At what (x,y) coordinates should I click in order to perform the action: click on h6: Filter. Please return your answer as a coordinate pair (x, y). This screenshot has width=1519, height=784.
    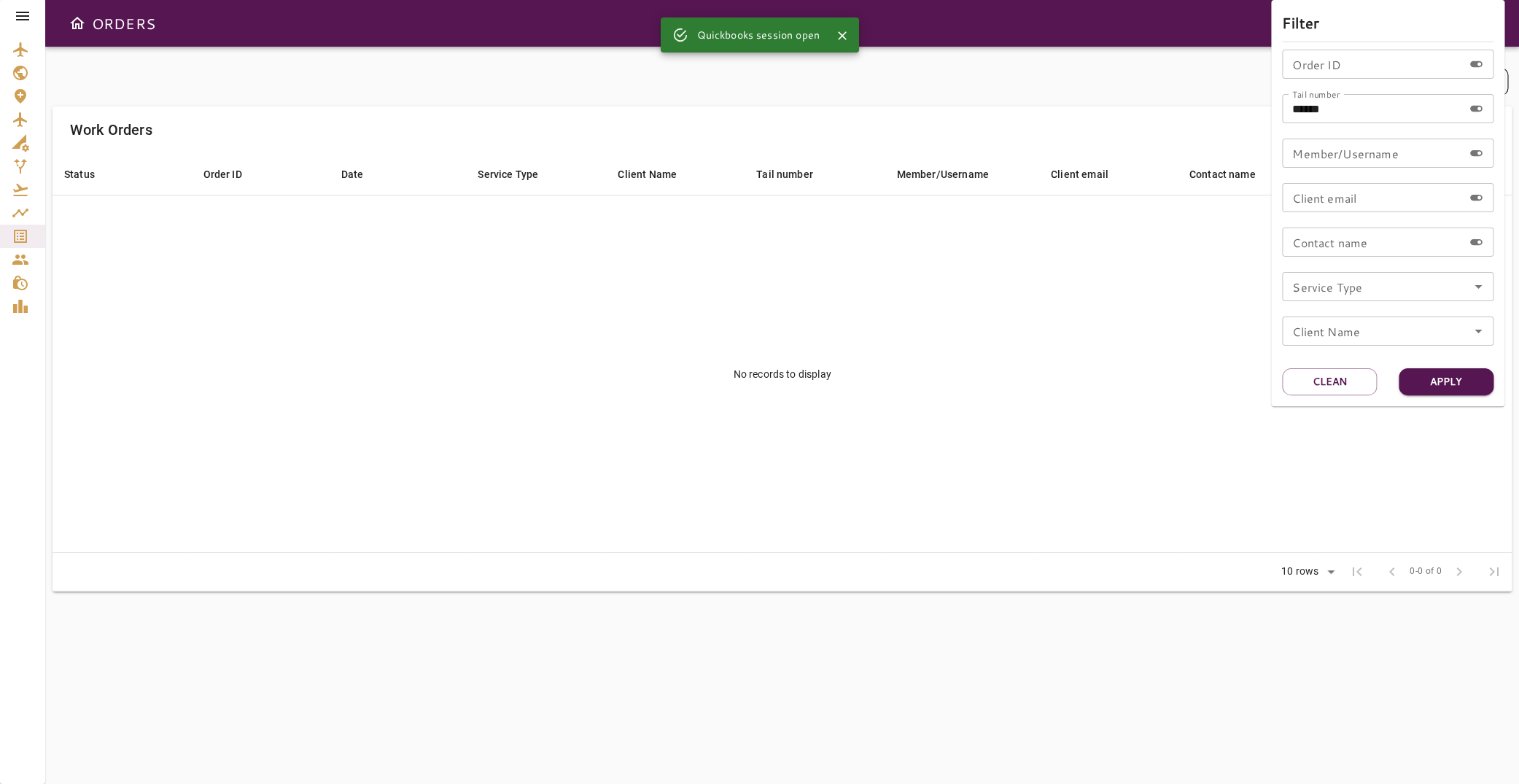
    Looking at the image, I should click on (1388, 22).